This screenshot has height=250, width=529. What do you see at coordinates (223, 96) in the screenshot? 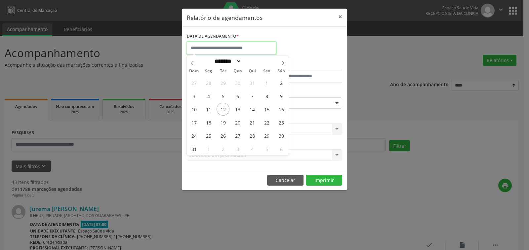
I see `span: Agosto 5, 2025` at bounding box center [223, 96].